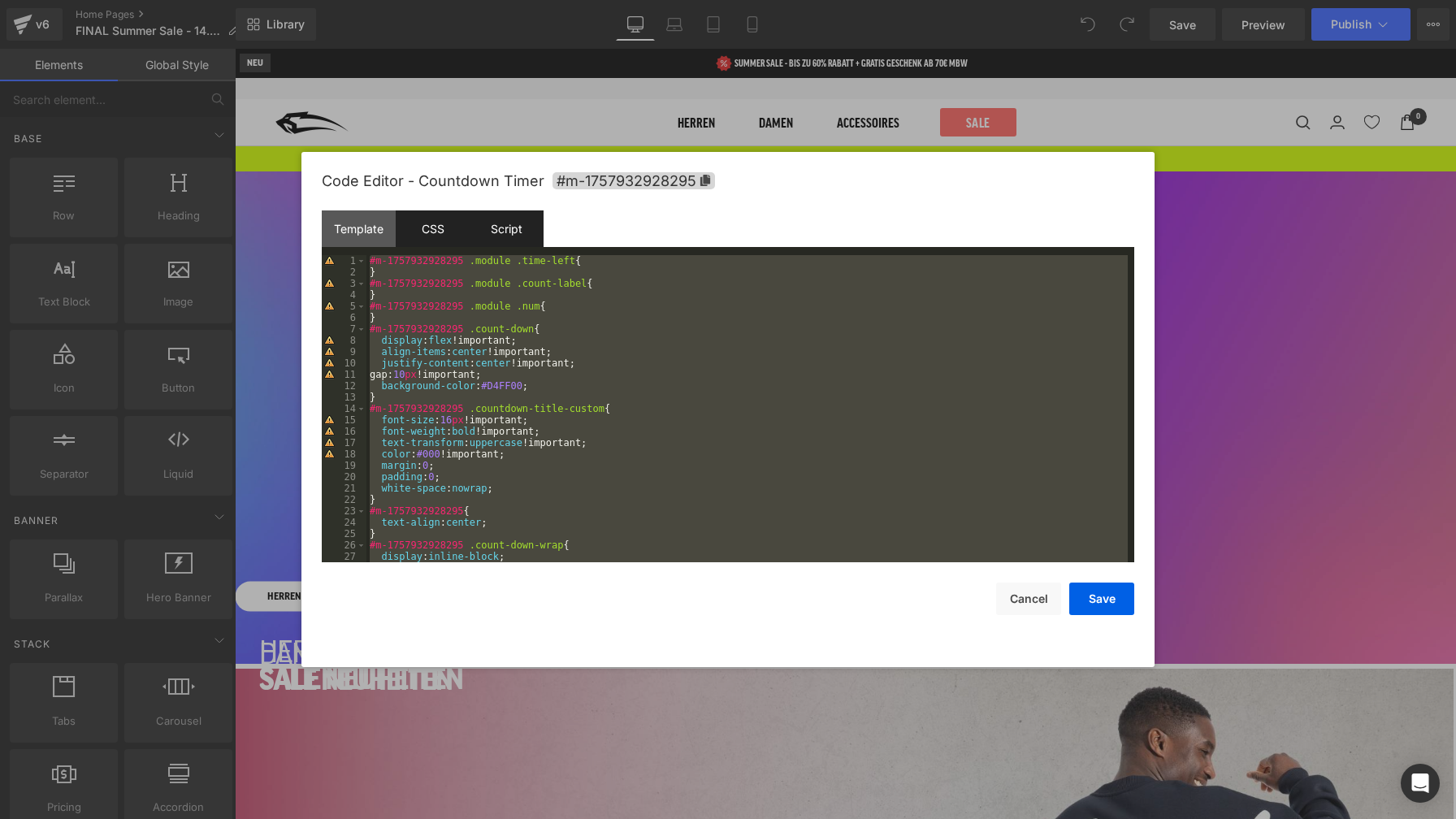 This screenshot has height=819, width=1456. I want to click on div: Open Intercom Messenger, so click(1420, 783).